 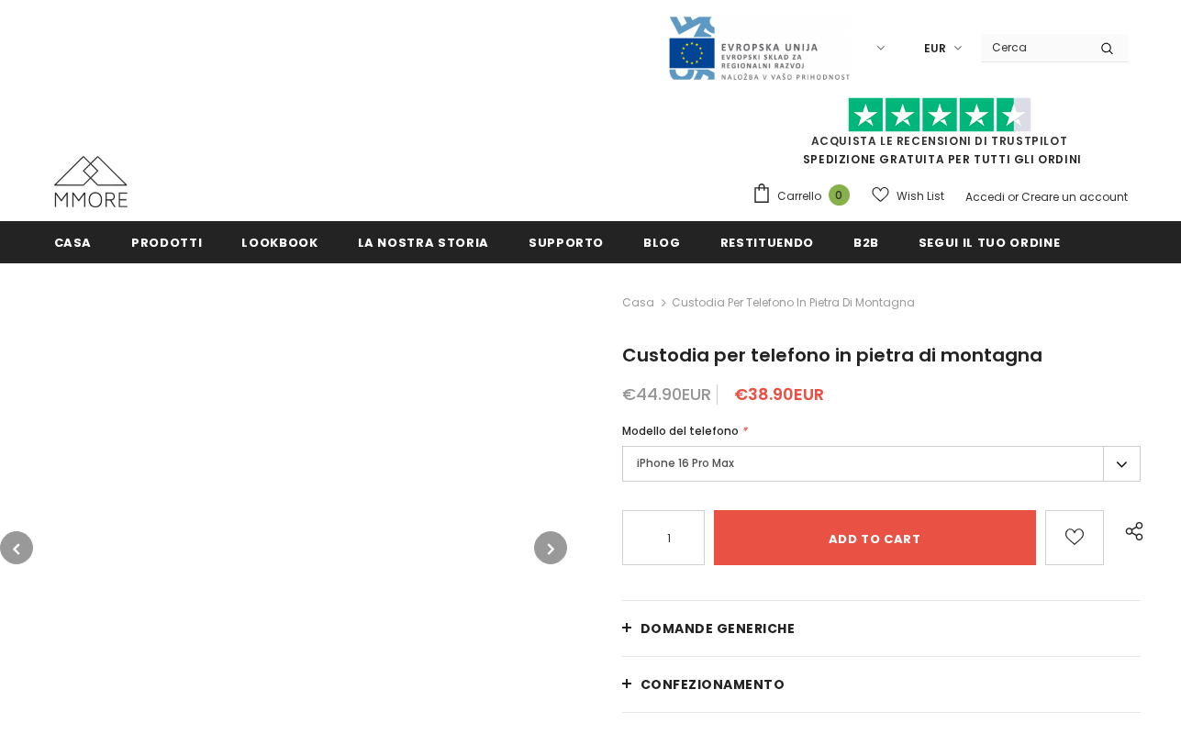 I want to click on a: supporto, so click(x=566, y=241).